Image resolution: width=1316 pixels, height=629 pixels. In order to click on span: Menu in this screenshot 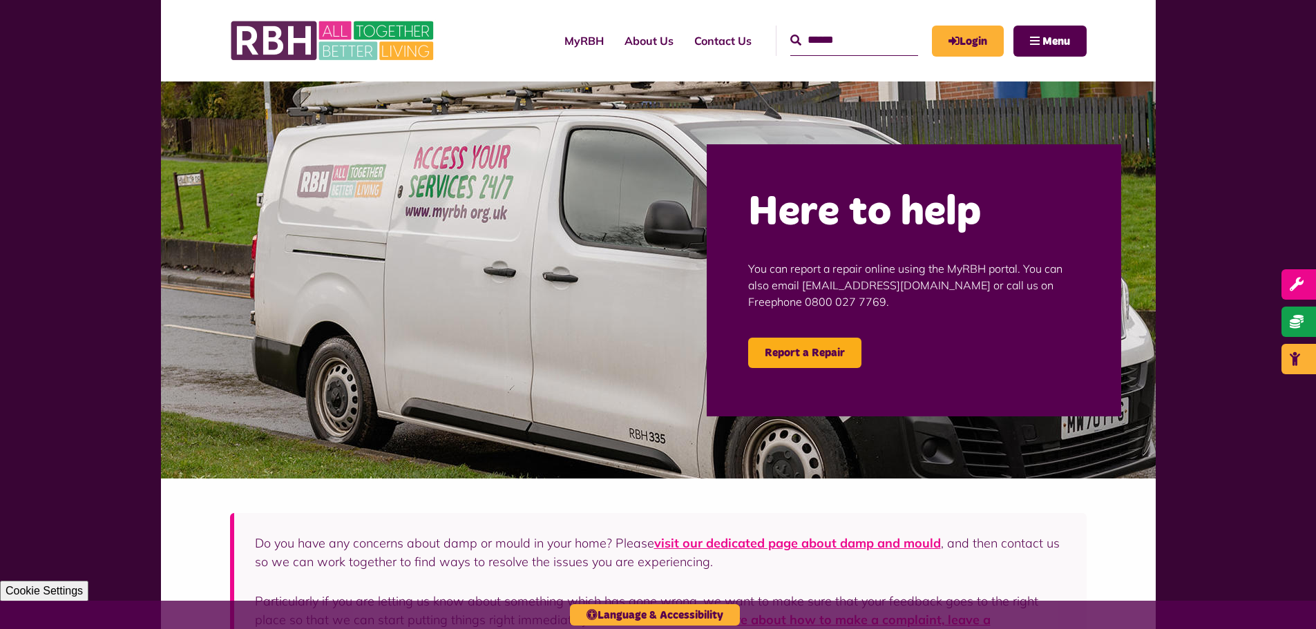, I will do `click(1056, 41)`.